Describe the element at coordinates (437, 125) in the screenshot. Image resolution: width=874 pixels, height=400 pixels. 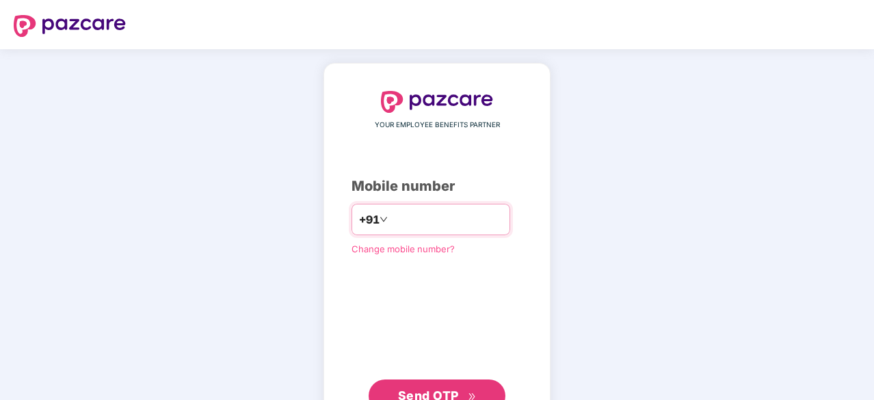
I see `span: YOUR EMPLOYEE BENEFITS PARTNER` at that location.